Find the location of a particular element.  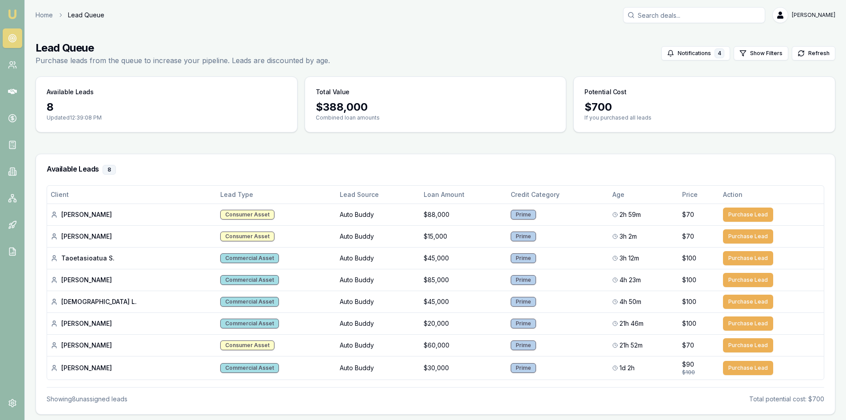

h1: Lead Queue is located at coordinates (182, 48).